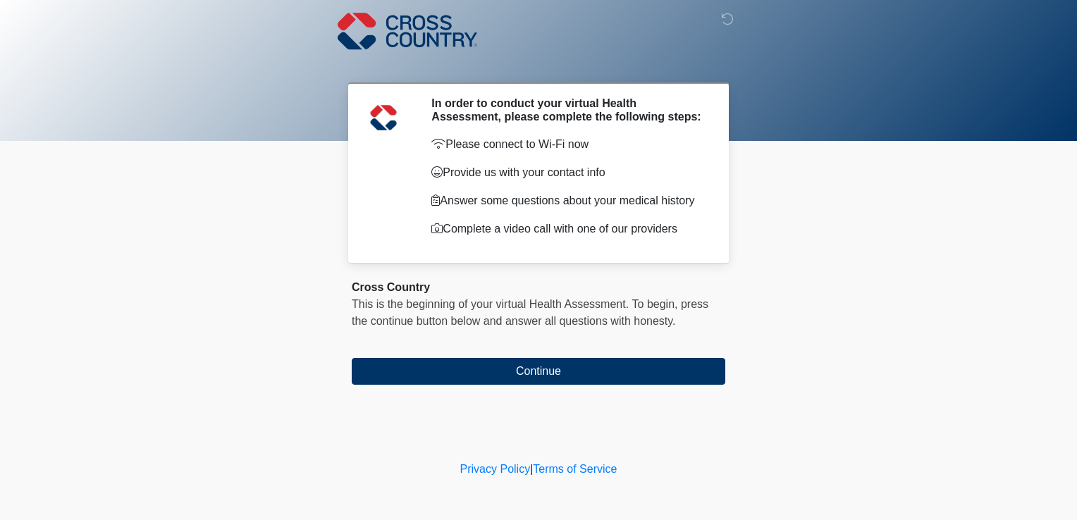 The height and width of the screenshot is (520, 1077). I want to click on img: Cross Country Logo, so click(407, 31).